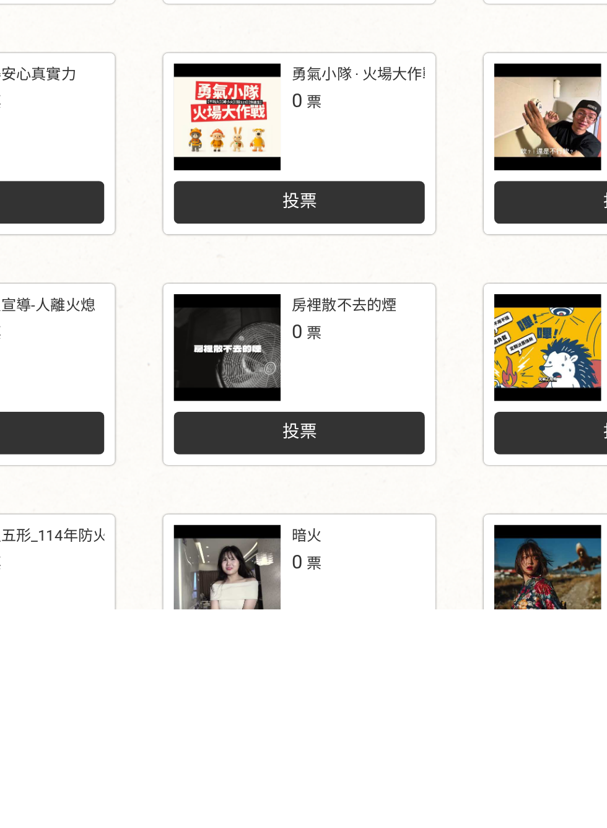  What do you see at coordinates (152, 384) in the screenshot?
I see `div: 小小消防營防災宣導` at bounding box center [152, 384].